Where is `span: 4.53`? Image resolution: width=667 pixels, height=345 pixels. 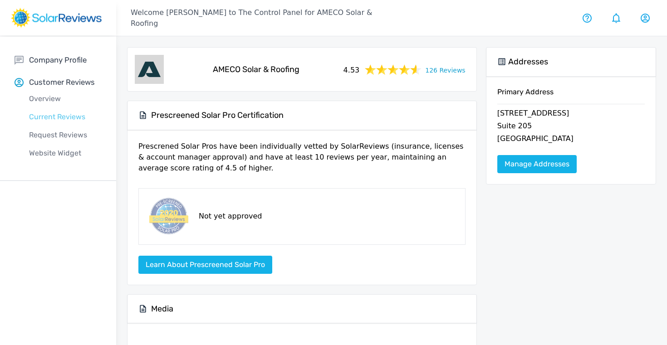
span: 4.53 is located at coordinates (352, 69).